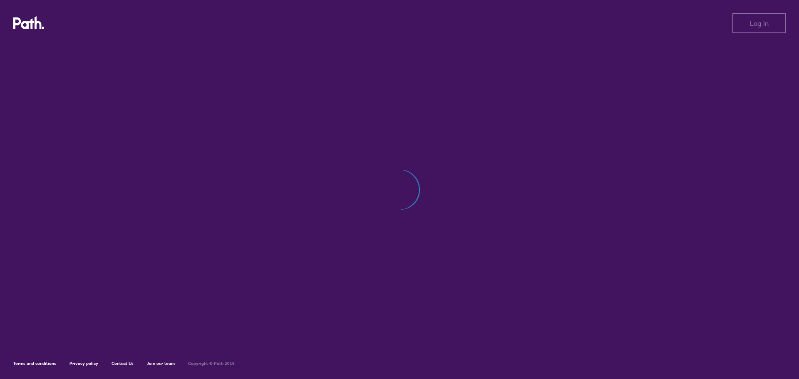 The height and width of the screenshot is (379, 799). I want to click on a: Contact Us, so click(122, 363).